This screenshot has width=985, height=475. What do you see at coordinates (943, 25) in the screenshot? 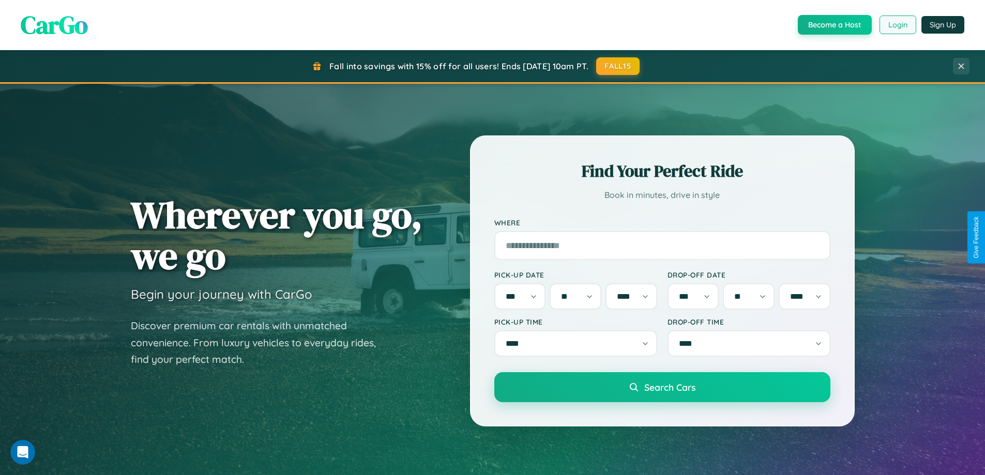
I see `button: Sign Up` at bounding box center [943, 25].